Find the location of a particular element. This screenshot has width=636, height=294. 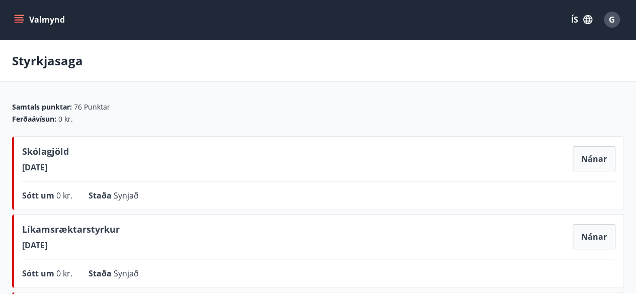

button: G is located at coordinates (612, 20).